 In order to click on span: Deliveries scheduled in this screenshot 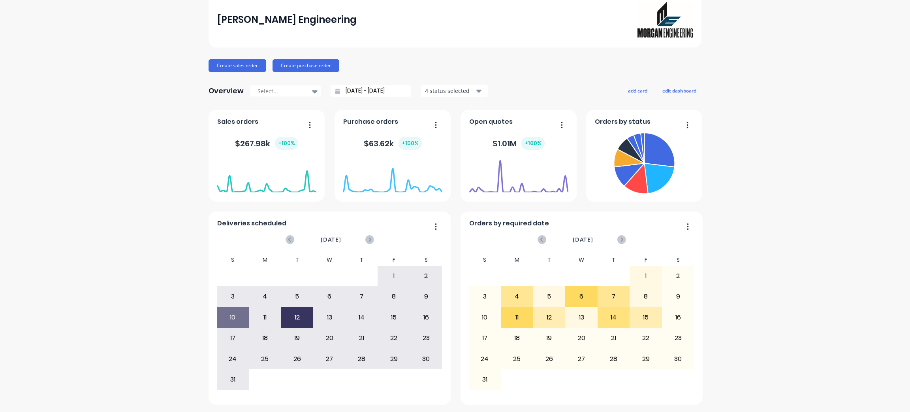, I will do `click(252, 223)`.